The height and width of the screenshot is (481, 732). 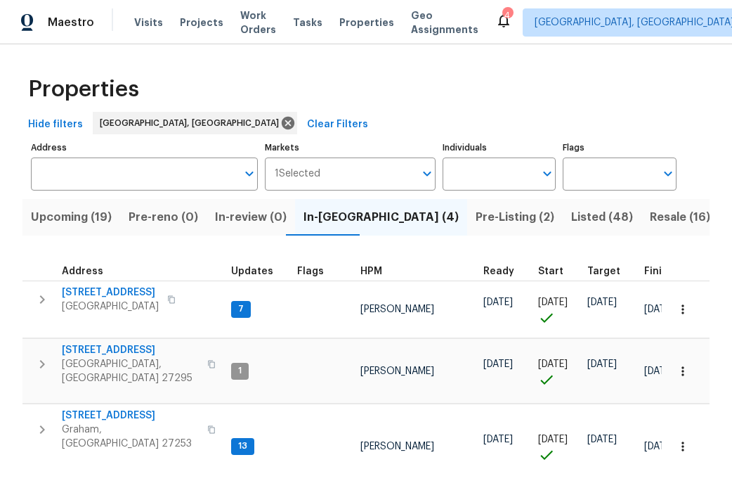 What do you see at coordinates (515, 217) in the screenshot?
I see `span: Pre-Listing (2)` at bounding box center [515, 217].